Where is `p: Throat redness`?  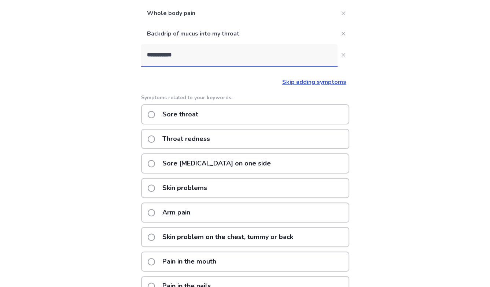 p: Throat redness is located at coordinates (186, 139).